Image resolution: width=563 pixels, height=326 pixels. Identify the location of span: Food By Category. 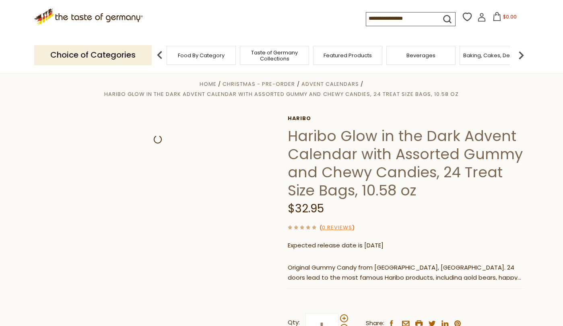
(201, 55).